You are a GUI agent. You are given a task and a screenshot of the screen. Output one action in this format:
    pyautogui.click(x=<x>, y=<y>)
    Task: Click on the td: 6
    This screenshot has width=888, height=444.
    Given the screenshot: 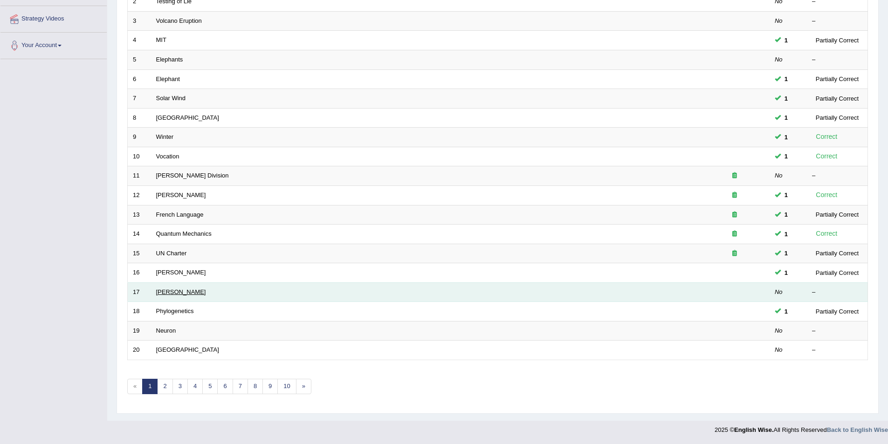 What is the action you would take?
    pyautogui.click(x=139, y=79)
    